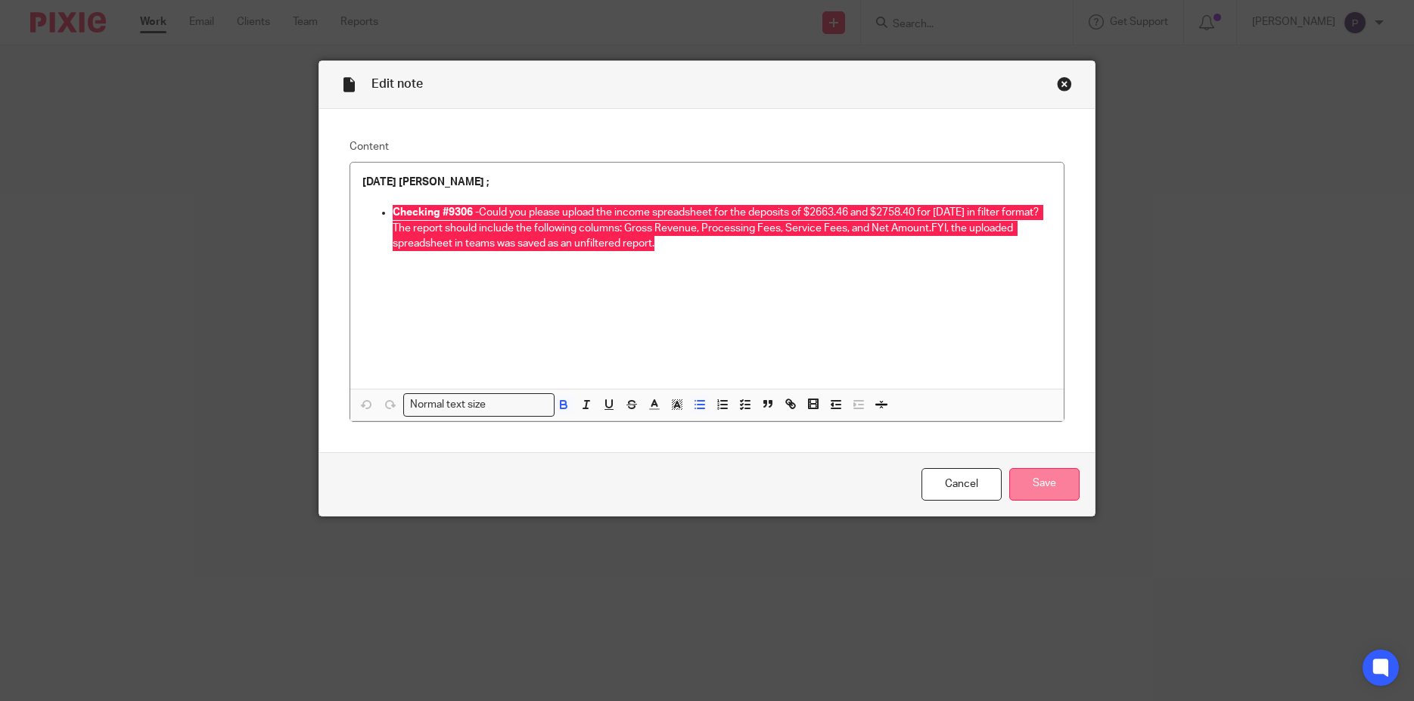  What do you see at coordinates (1065, 84) in the screenshot?
I see `div: Close this dialog window` at bounding box center [1065, 84].